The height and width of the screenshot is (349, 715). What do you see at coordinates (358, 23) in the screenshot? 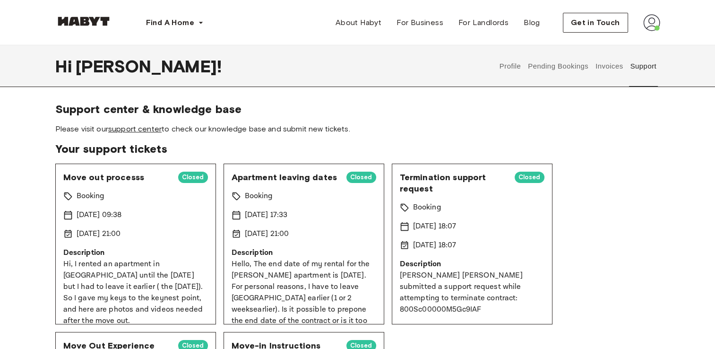
I see `span: About Habyt` at bounding box center [358, 23].